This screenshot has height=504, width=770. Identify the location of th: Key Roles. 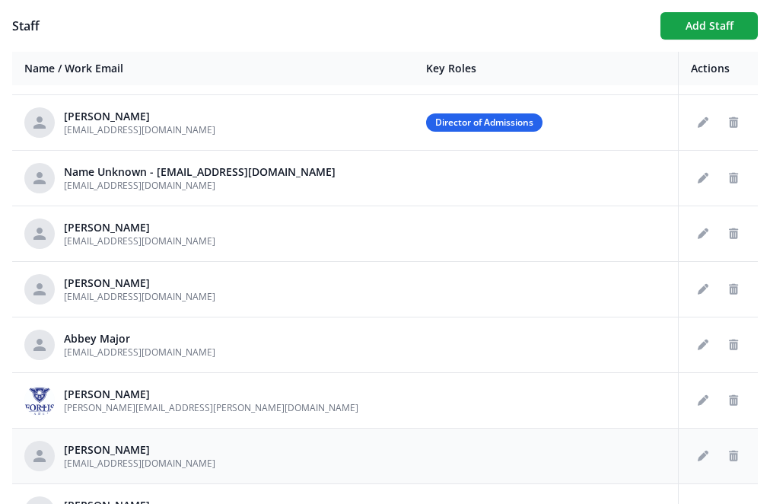
(545, 68).